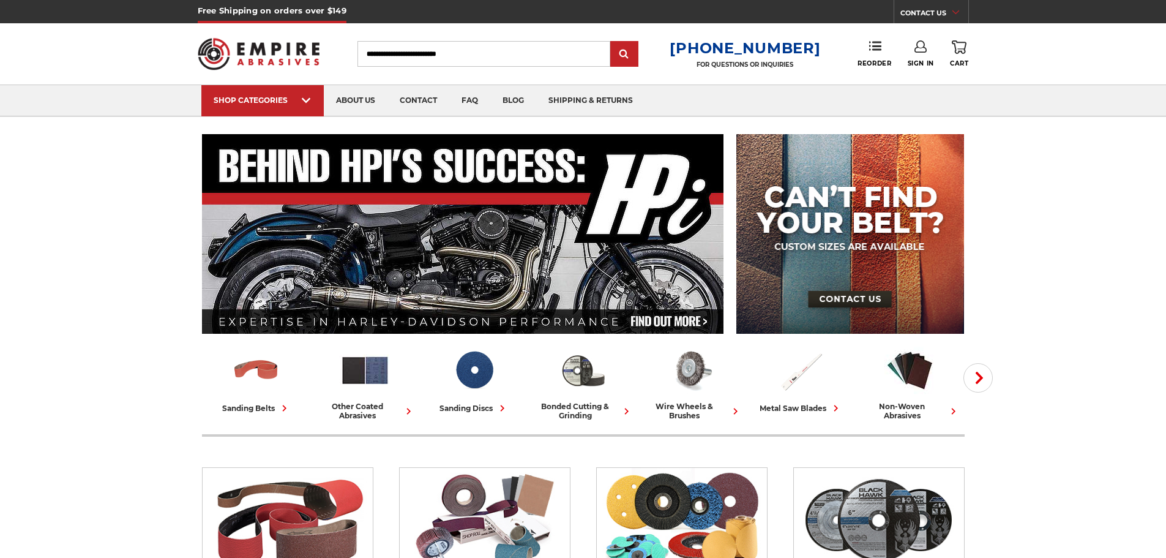 This screenshot has width=1166, height=558. What do you see at coordinates (801, 408) in the screenshot?
I see `div: metal saw blades` at bounding box center [801, 408].